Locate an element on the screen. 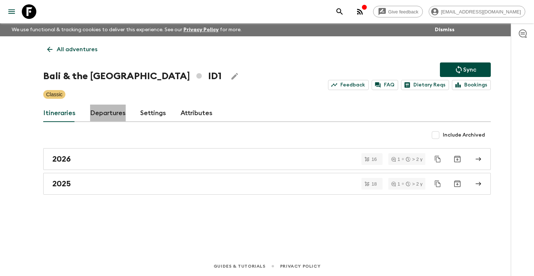 Image resolution: width=534 pixels, height=276 pixels. button: menu is located at coordinates (12, 12).